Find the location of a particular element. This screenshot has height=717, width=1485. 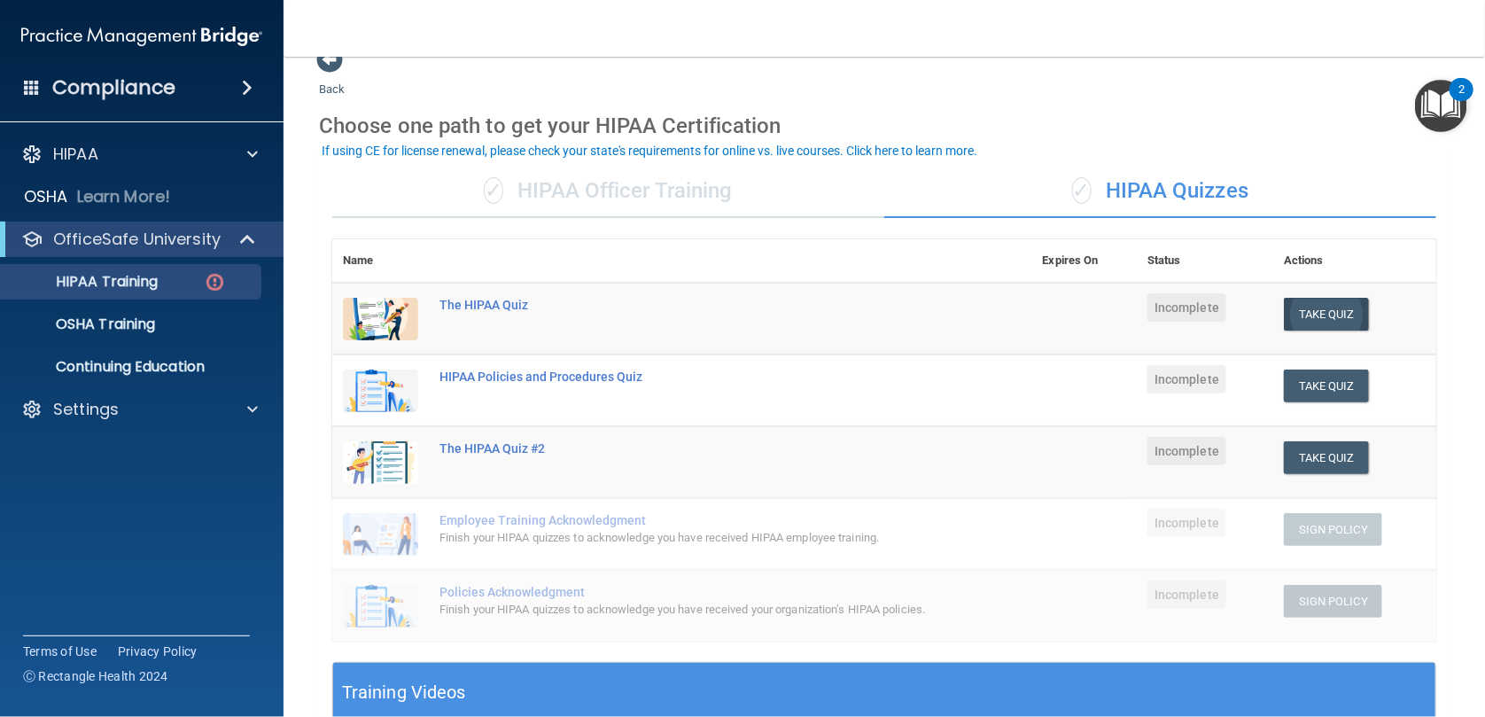

div: 2 is located at coordinates (1461, 101).